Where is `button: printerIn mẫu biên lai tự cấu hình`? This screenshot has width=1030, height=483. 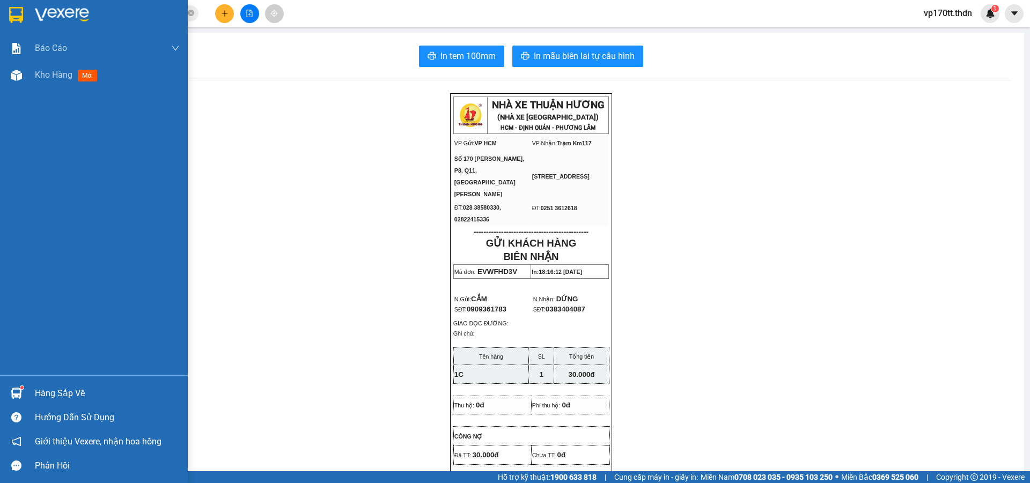 button: printerIn mẫu biên lai tự cấu hình is located at coordinates (578, 56).